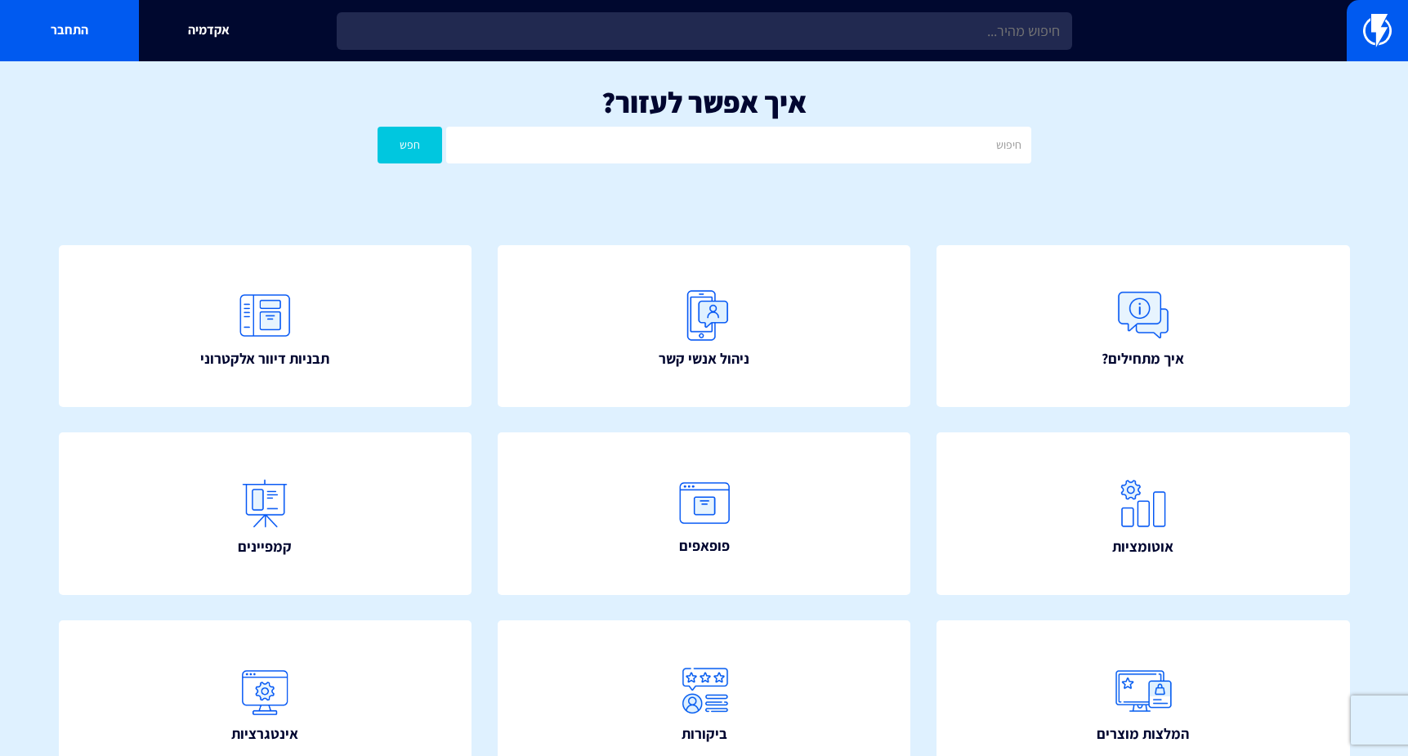  I want to click on span: איך מתחילים?, so click(1142, 359).